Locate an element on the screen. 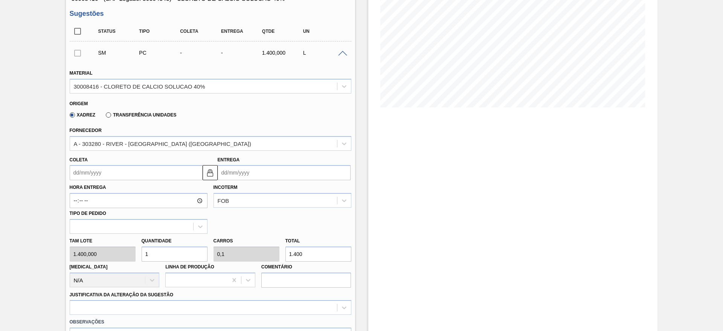  div: Sugestão Manual is located at coordinates (119, 53).